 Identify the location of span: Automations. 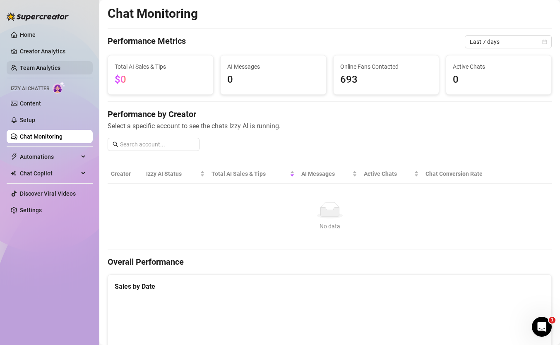
(49, 157).